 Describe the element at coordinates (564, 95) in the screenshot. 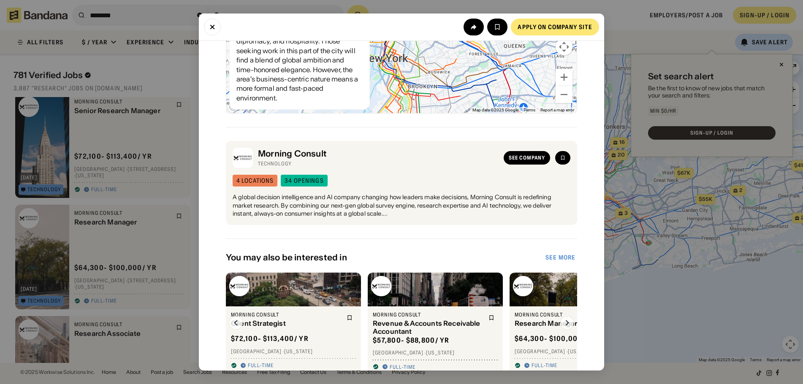

I see `button: Zoom out` at that location.